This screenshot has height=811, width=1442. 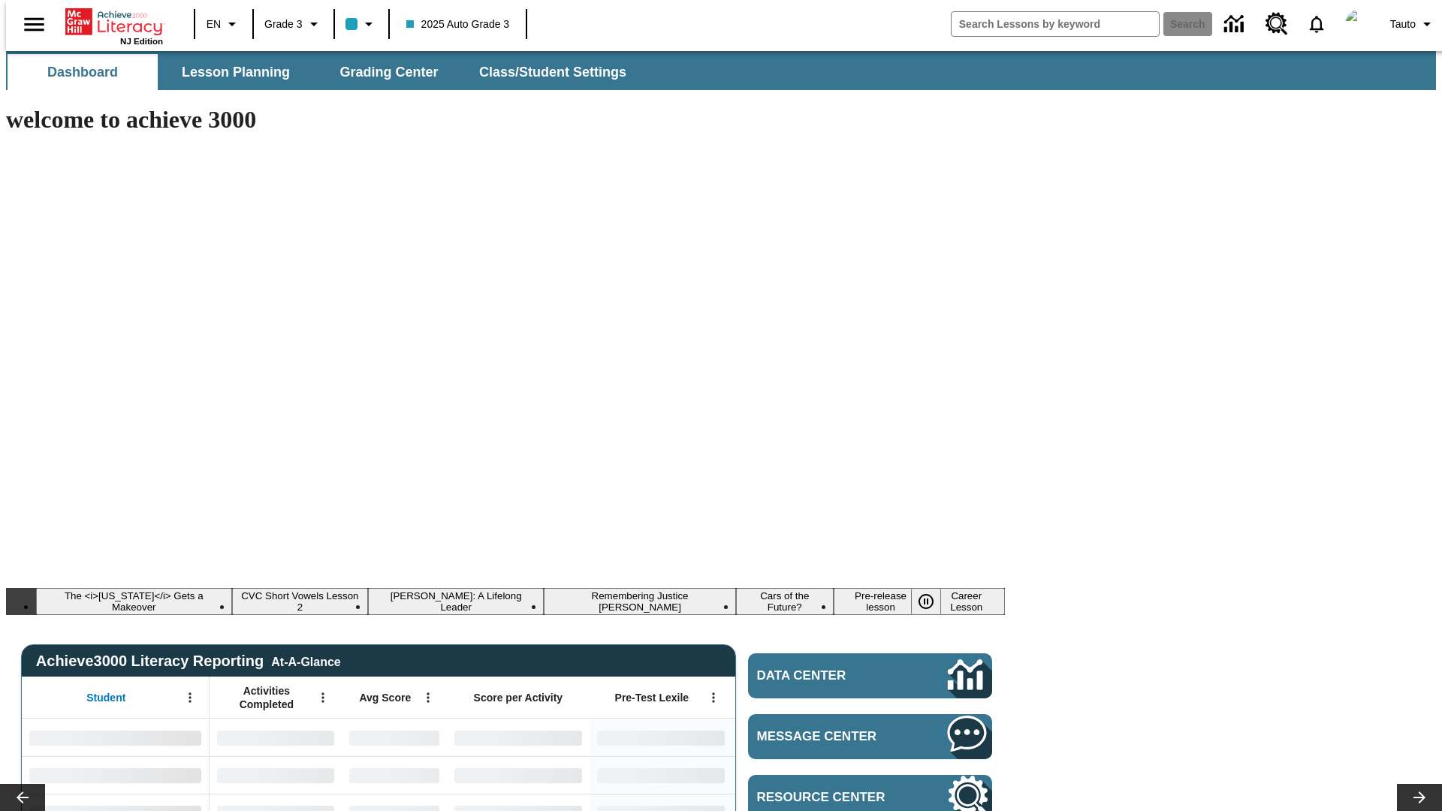 I want to click on span: Avg Score, so click(x=385, y=698).